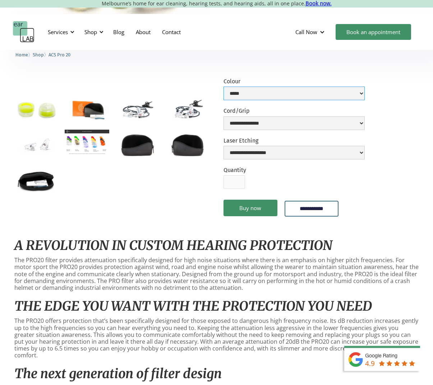  What do you see at coordinates (171, 32) in the screenshot?
I see `a: Contact` at bounding box center [171, 32].